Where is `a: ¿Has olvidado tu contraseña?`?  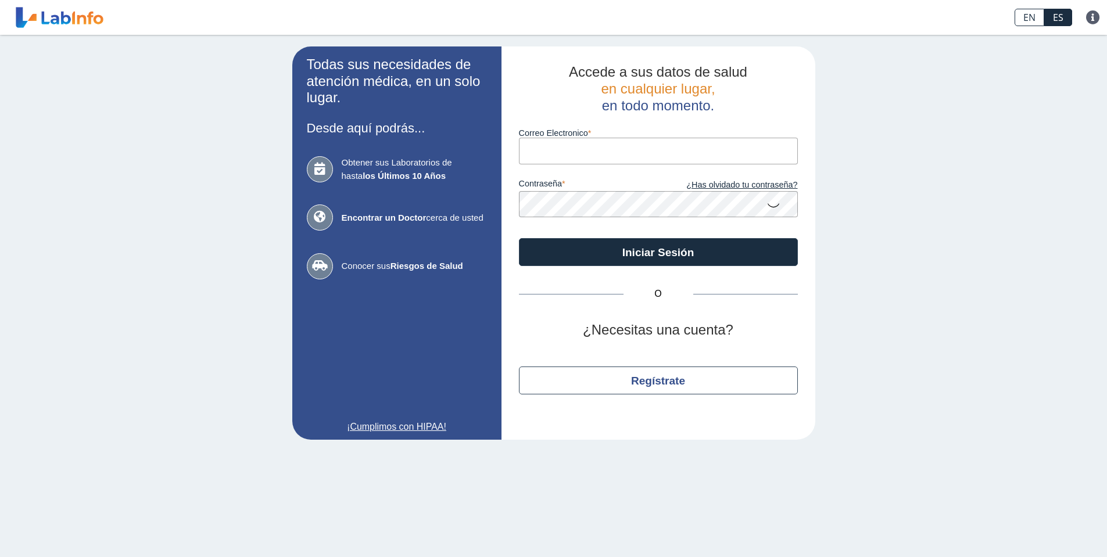
a: ¿Has olvidado tu contraseña? is located at coordinates (728, 185).